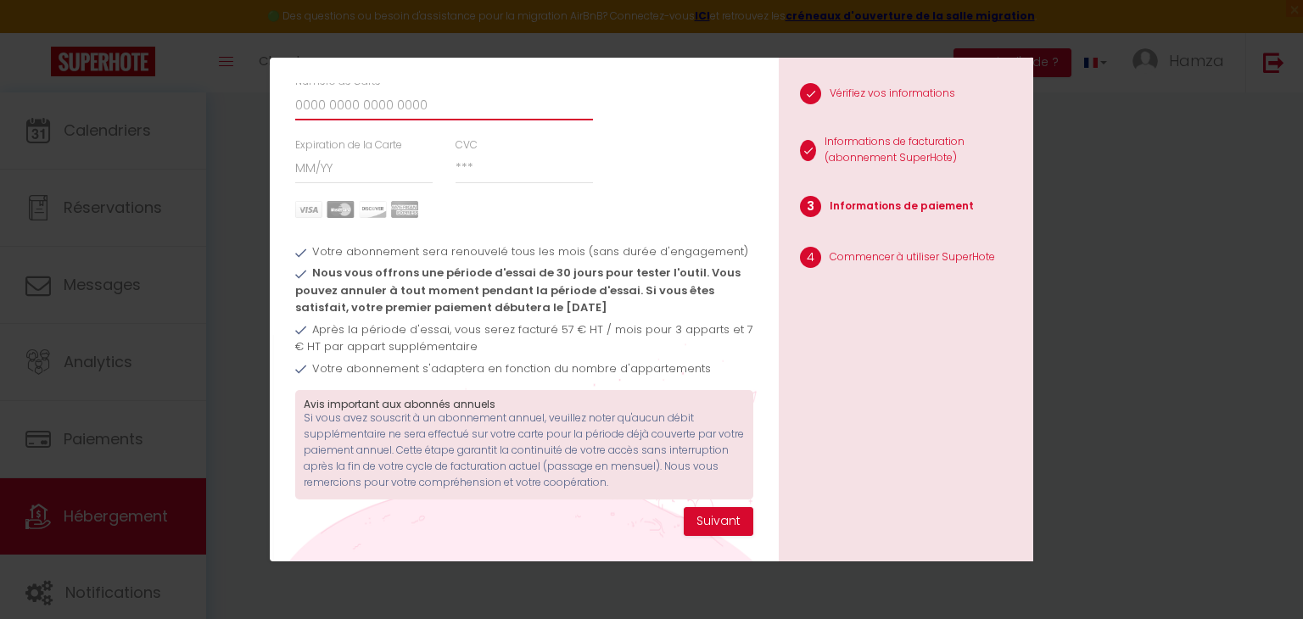 This screenshot has height=619, width=1303. What do you see at coordinates (512, 368) in the screenshot?
I see `span: Votre abonnement s'adaptera en fonction du nombre d'appartements` at bounding box center [512, 368].